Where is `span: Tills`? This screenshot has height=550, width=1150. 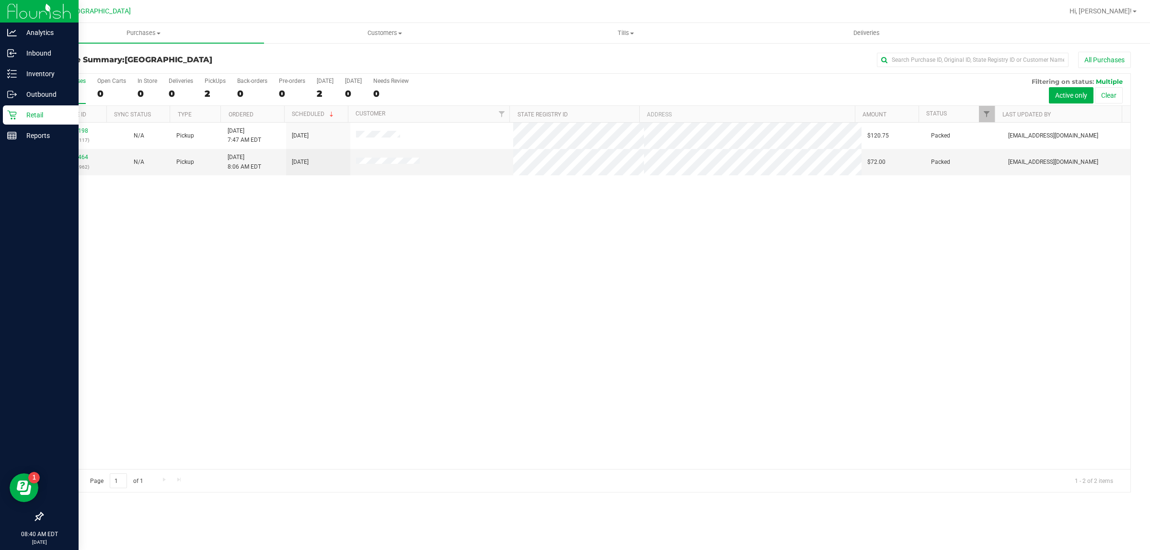
span: Tills is located at coordinates (625, 33).